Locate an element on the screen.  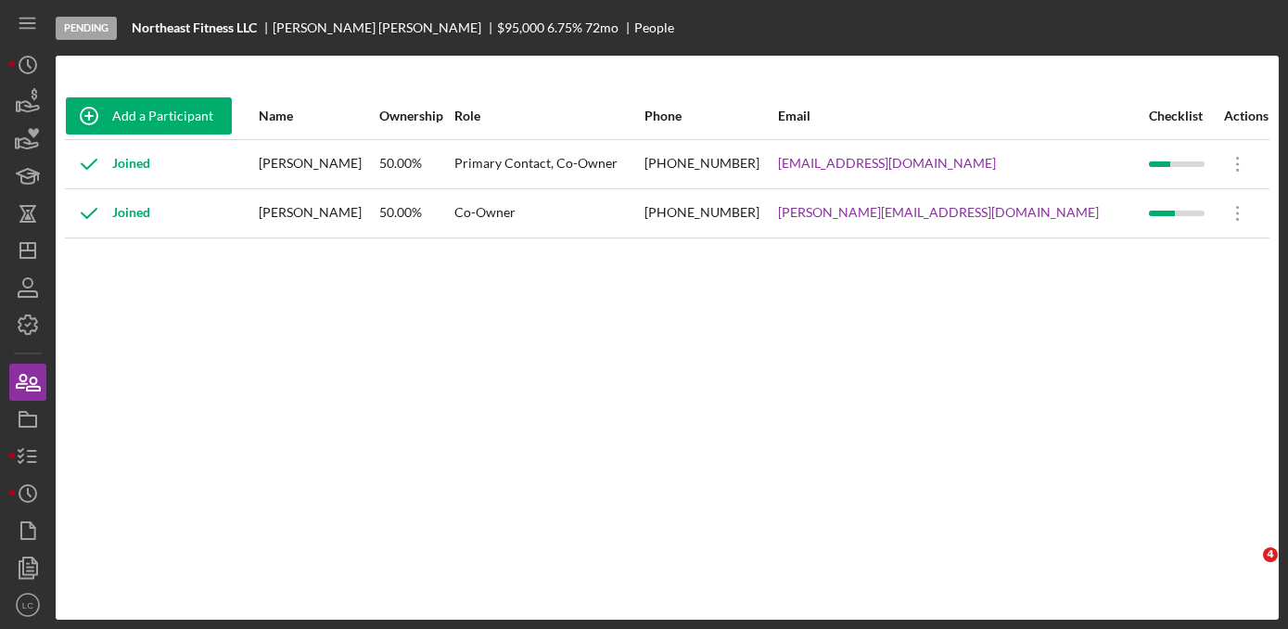
button: LC is located at coordinates (28, 605).